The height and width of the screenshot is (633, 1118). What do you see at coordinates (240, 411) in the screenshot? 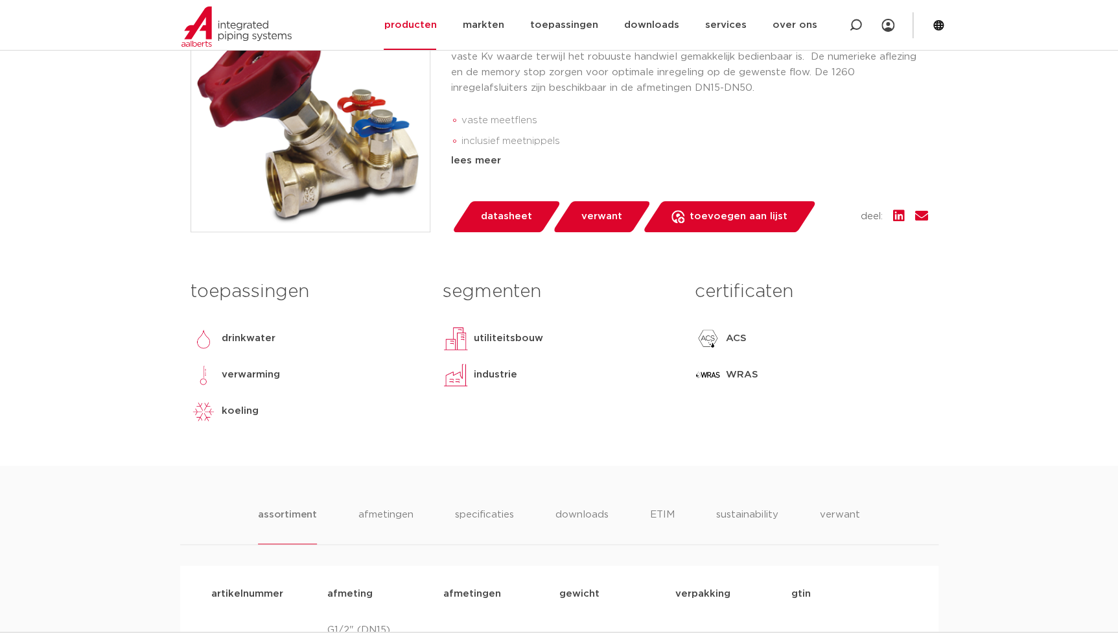
I see `p: koeling` at bounding box center [240, 411].